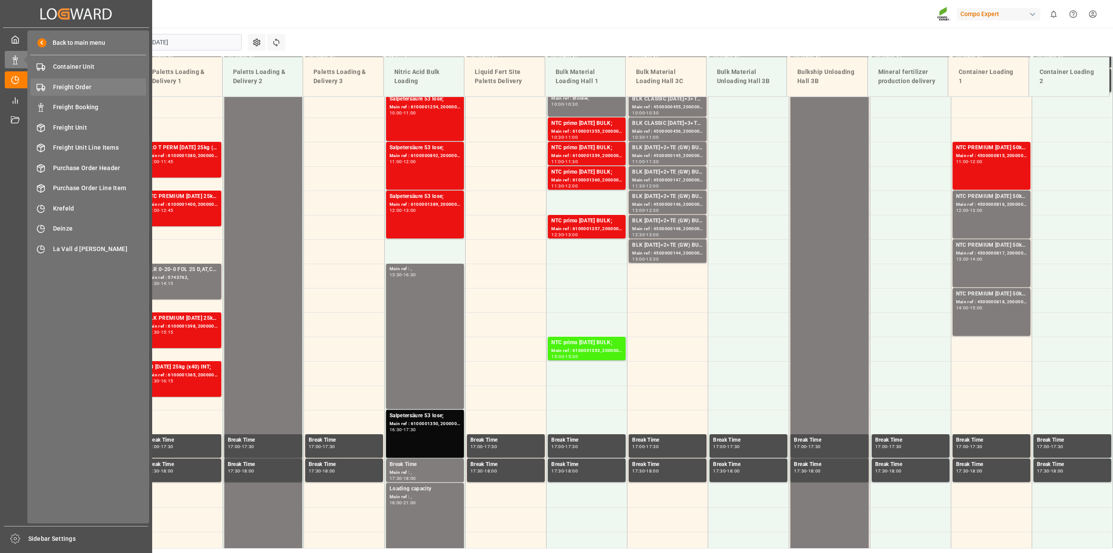 The width and height of the screenshot is (1113, 553). What do you see at coordinates (167, 161) in the screenshot?
I see `div: 11:45` at bounding box center [167, 161].